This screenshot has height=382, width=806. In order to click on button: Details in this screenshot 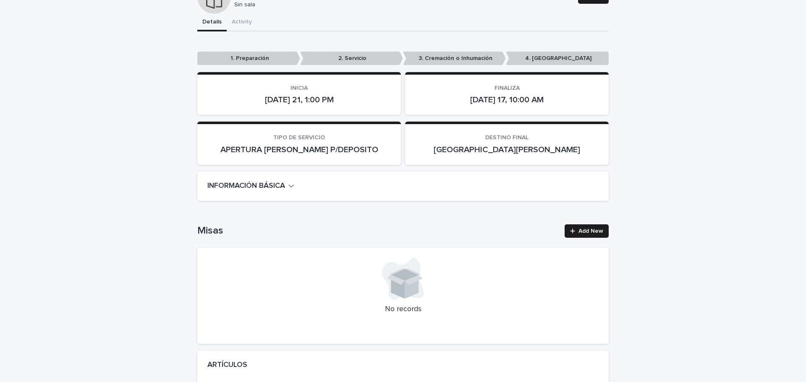, I will do `click(212, 23)`.